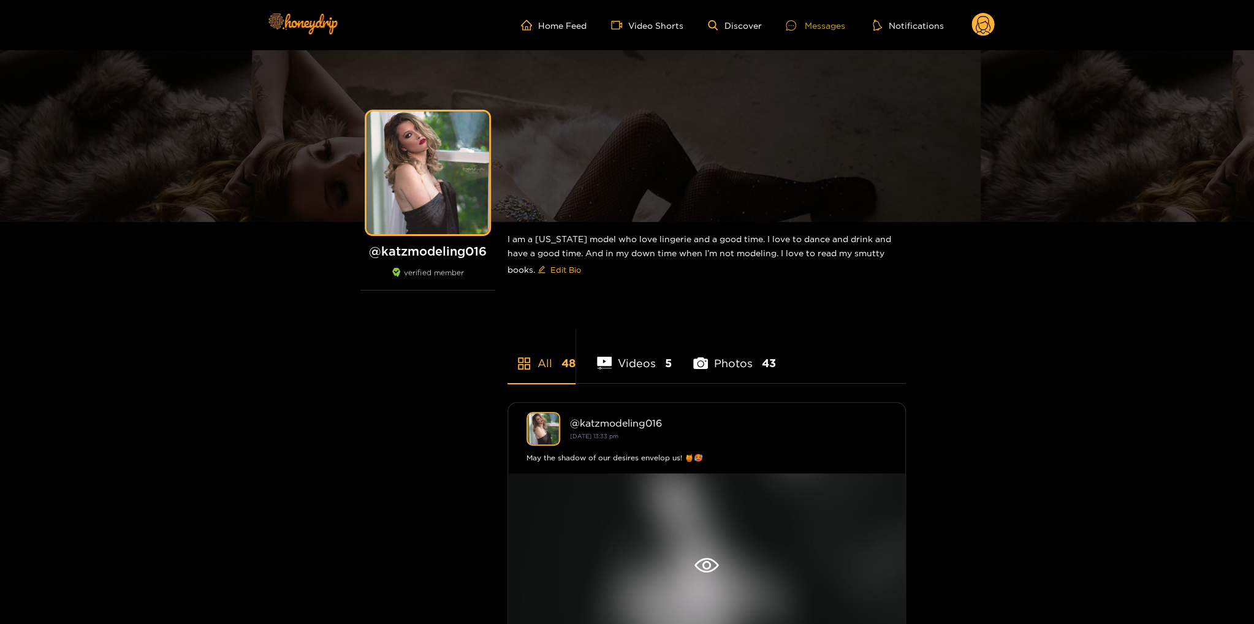 This screenshot has width=1254, height=624. I want to click on span: Edit Bio, so click(566, 270).